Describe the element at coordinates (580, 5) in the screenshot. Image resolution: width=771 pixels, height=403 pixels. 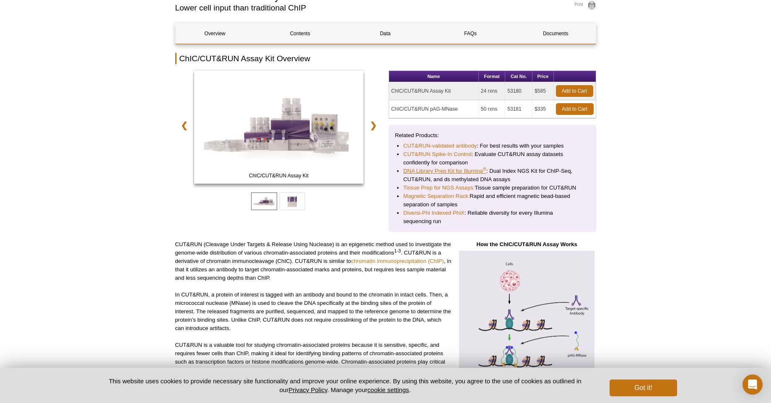
I see `a: Print` at that location.